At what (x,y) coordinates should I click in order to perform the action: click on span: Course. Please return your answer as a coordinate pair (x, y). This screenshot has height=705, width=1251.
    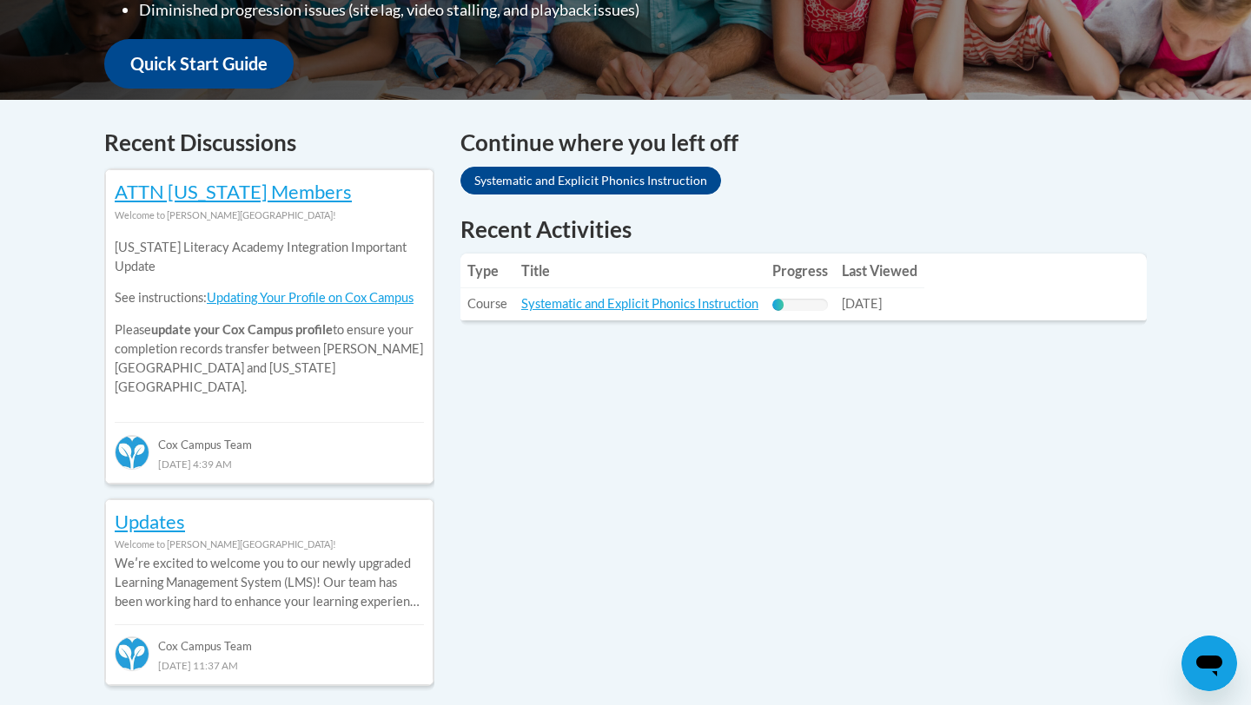
    Looking at the image, I should click on (487, 303).